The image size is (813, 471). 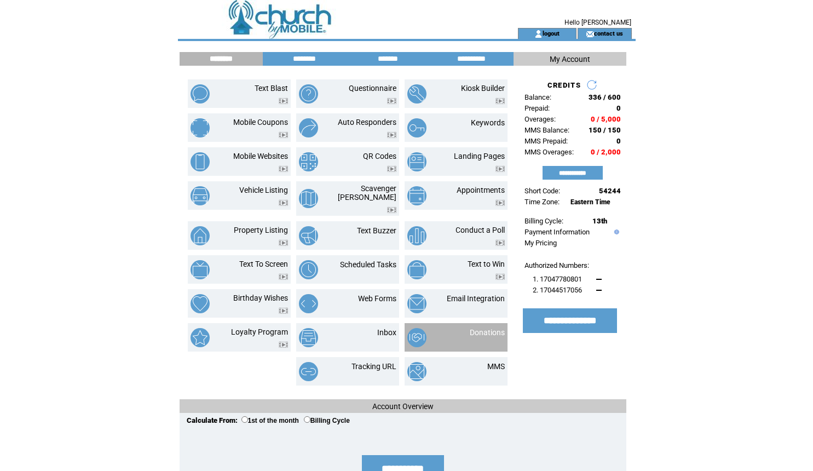 What do you see at coordinates (200, 235) in the screenshot?
I see `img: property-listing.png` at bounding box center [200, 235].